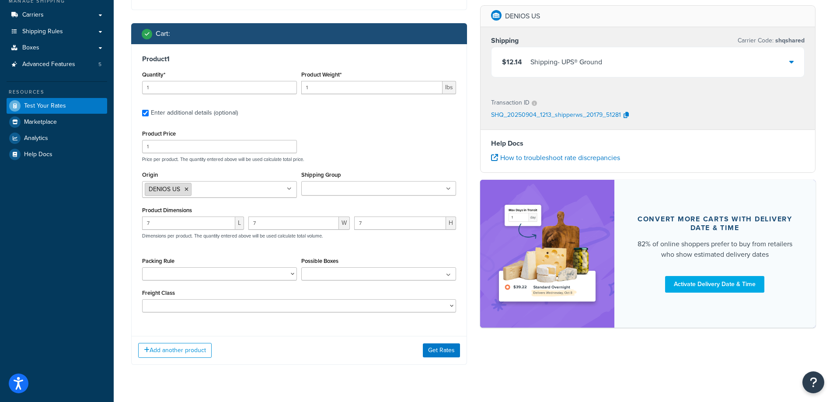 This screenshot has width=833, height=402. What do you see at coordinates (158, 292) in the screenshot?
I see `label: Freight Class` at bounding box center [158, 292].